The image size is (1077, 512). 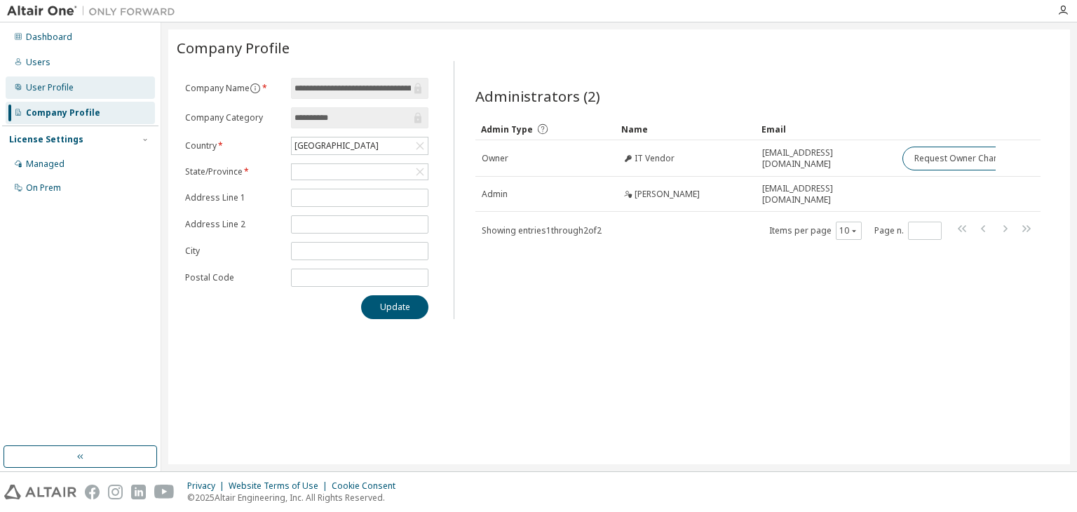 What do you see at coordinates (95, 11) in the screenshot?
I see `img: Altair One` at bounding box center [95, 11].